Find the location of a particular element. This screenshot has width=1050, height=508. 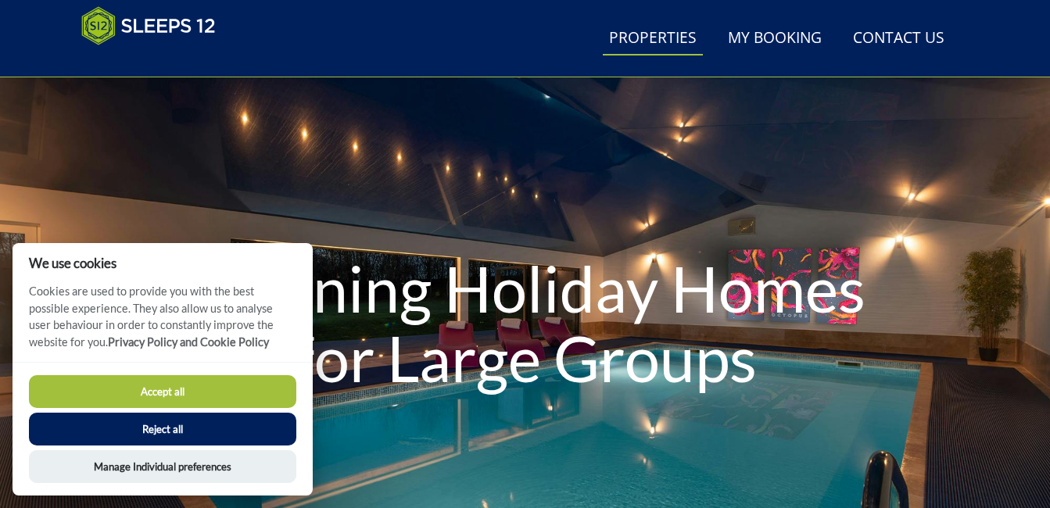

button: Reject all is located at coordinates (163, 429).